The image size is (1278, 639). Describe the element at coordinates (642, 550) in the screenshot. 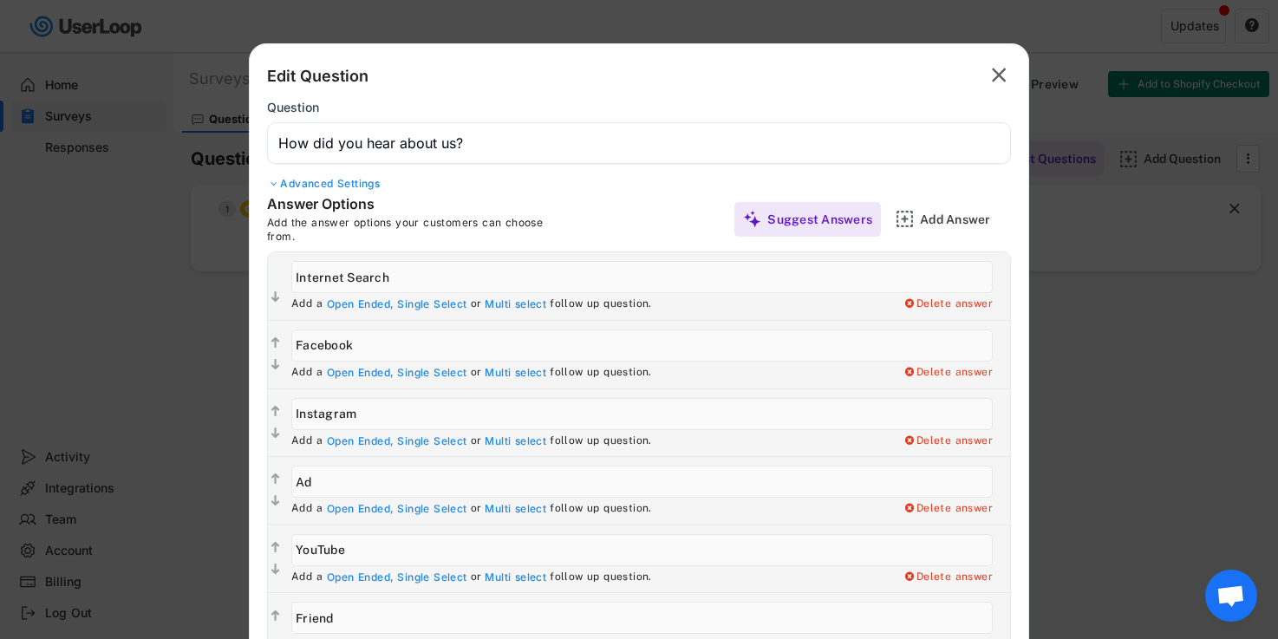

I see `input: YouTube` at that location.